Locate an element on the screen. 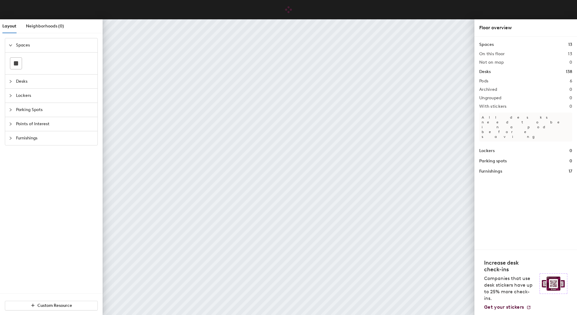 Image resolution: width=577 pixels, height=315 pixels. span: Custom Resource is located at coordinates (55, 305).